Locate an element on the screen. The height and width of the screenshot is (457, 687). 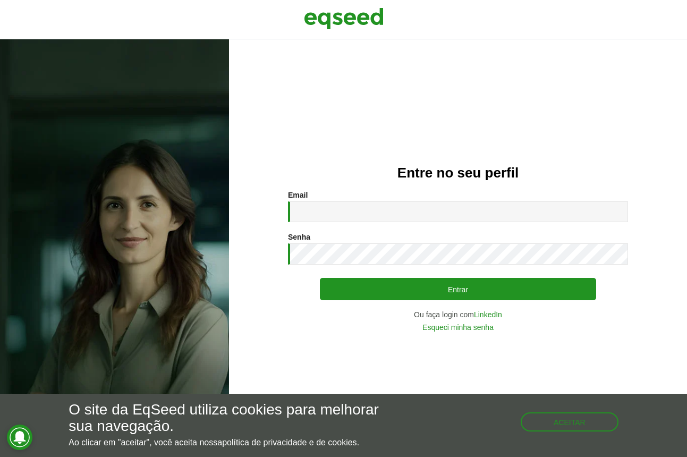
a: Esqueci minha senha is located at coordinates (458, 327).